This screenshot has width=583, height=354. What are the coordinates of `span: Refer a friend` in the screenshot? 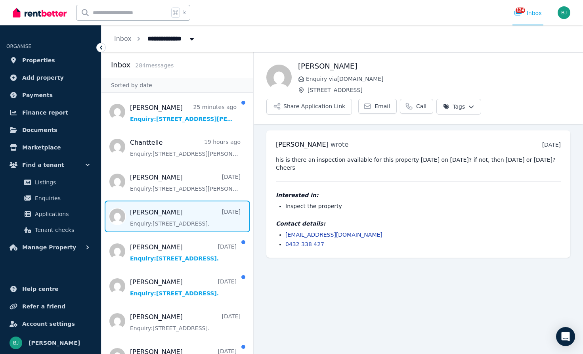 It's located at (44, 306).